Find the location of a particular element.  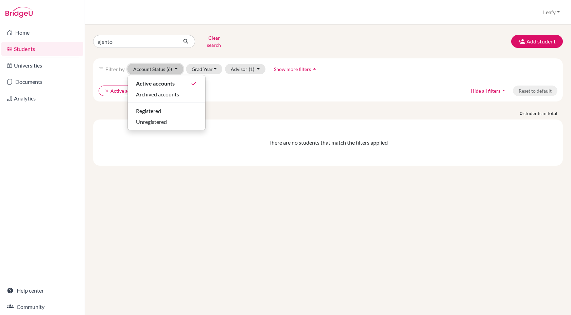

input: Find student by name... is located at coordinates (135, 41).